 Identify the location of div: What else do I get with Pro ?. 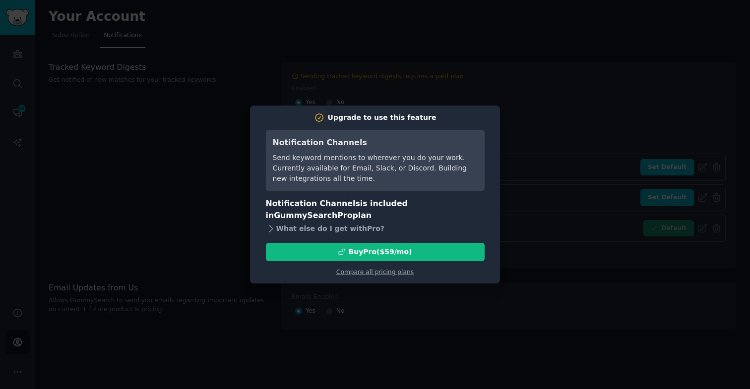
(375, 229).